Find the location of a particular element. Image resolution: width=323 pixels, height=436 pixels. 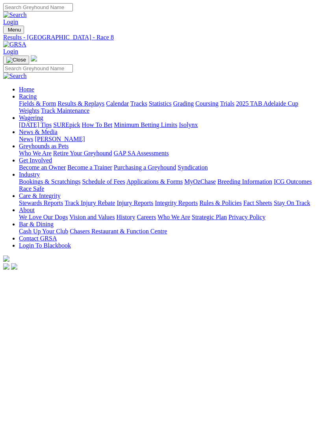

a: News is located at coordinates (26, 139).